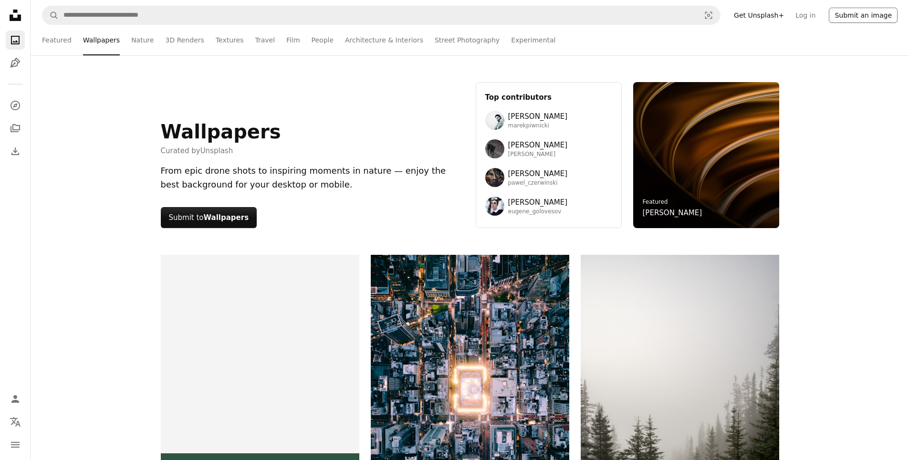 The image size is (909, 460). What do you see at coordinates (15, 63) in the screenshot?
I see `a: Illustrations` at bounding box center [15, 63].